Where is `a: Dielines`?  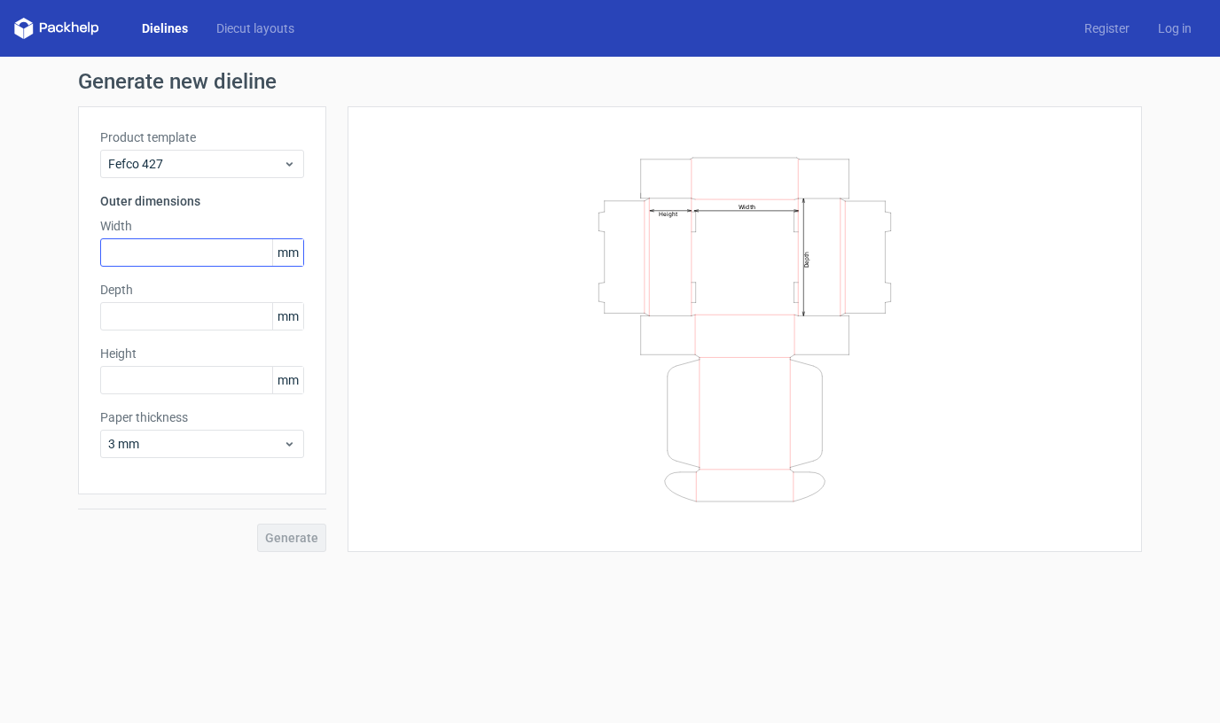
a: Dielines is located at coordinates (165, 28).